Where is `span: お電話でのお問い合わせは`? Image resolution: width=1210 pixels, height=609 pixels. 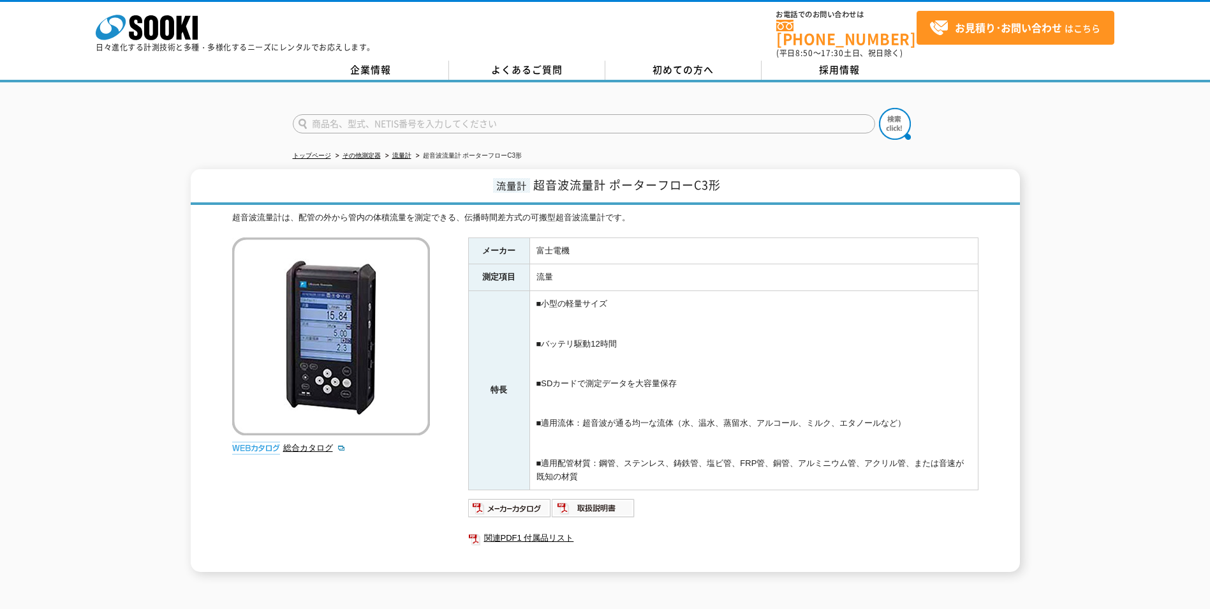
span: お電話でのお問い合わせは is located at coordinates (847, 15).